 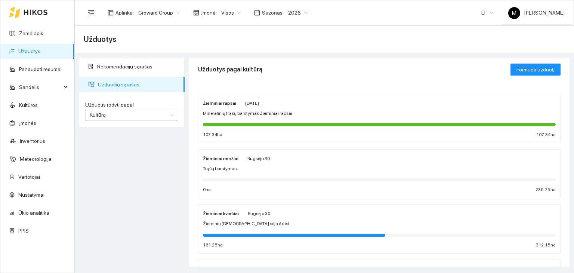 What do you see at coordinates (220, 158) in the screenshot?
I see `strong: Žieminiai miežiai` at bounding box center [220, 158].